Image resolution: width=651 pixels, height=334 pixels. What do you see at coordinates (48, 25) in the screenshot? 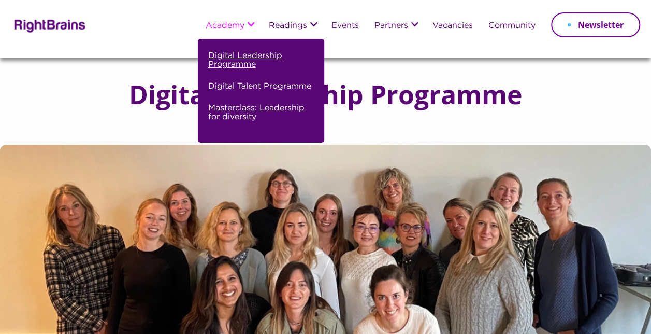
I see `img: Rightbrains` at bounding box center [48, 25].